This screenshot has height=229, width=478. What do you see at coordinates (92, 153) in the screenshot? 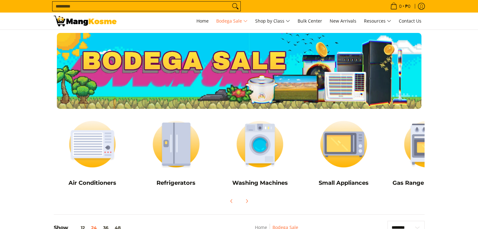
I see `a: Air Conditioners Air Conditioners` at bounding box center [92, 153].